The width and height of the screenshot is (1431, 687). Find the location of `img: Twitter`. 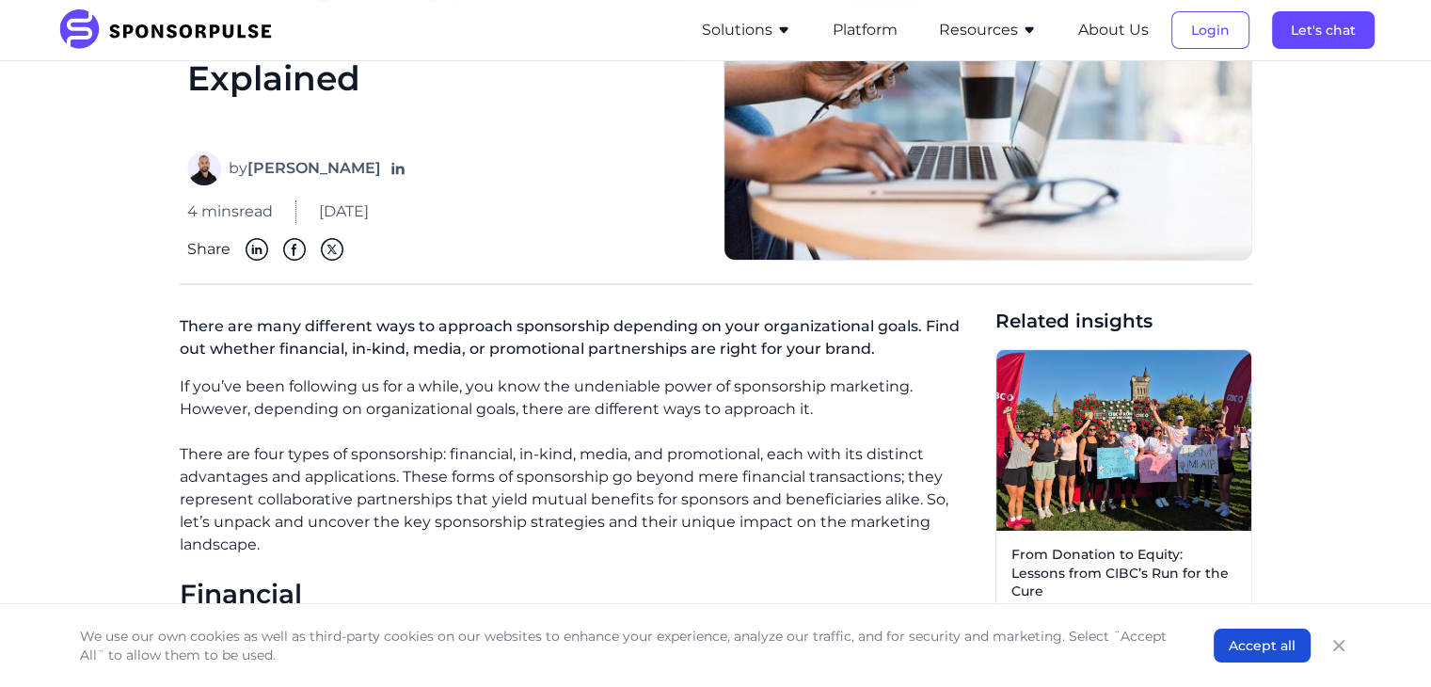

img: Twitter is located at coordinates (332, 249).